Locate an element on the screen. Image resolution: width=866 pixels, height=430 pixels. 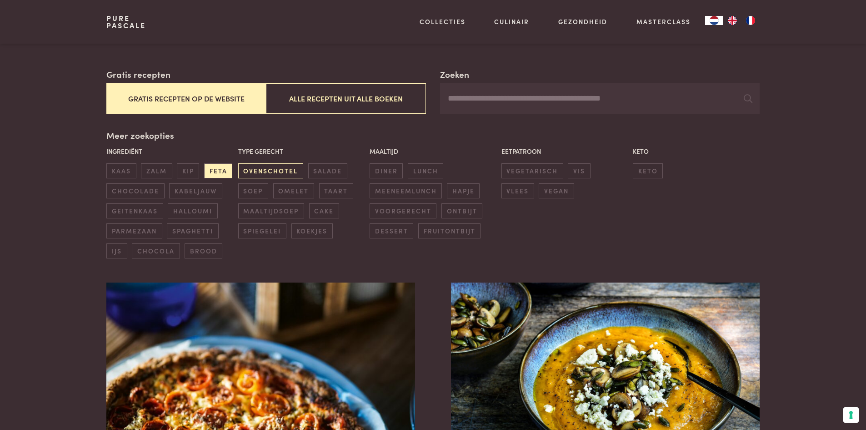
a: Masterclass is located at coordinates (663, 21).